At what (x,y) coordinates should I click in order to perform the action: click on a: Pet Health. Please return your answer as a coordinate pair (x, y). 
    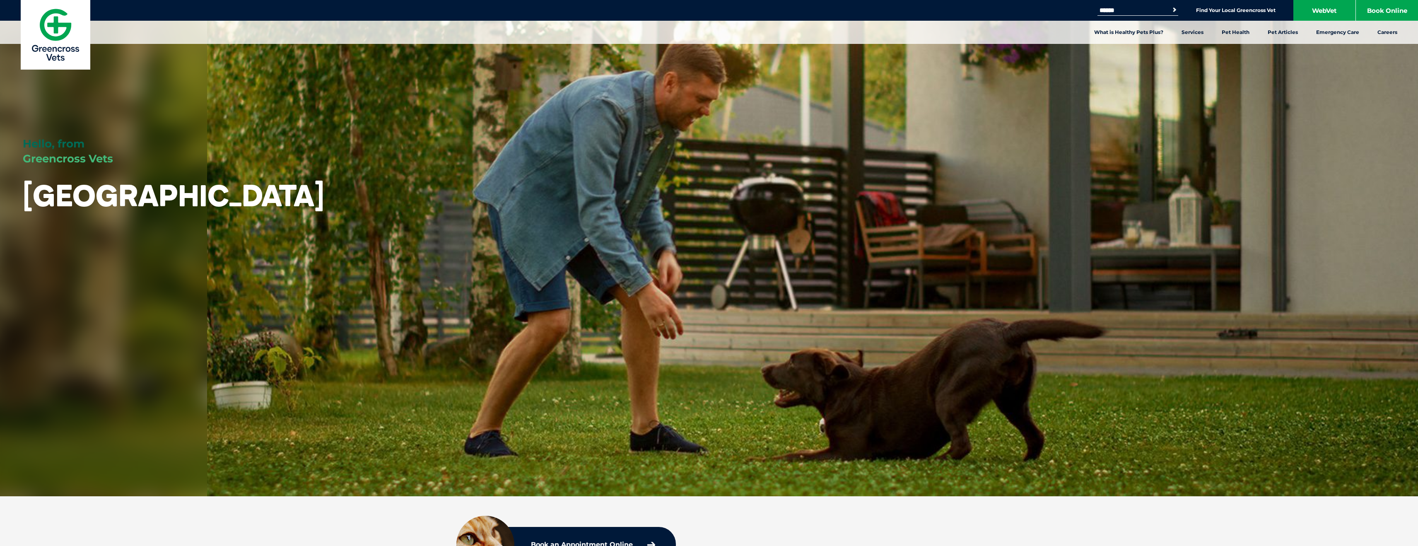
    Looking at the image, I should click on (1235, 32).